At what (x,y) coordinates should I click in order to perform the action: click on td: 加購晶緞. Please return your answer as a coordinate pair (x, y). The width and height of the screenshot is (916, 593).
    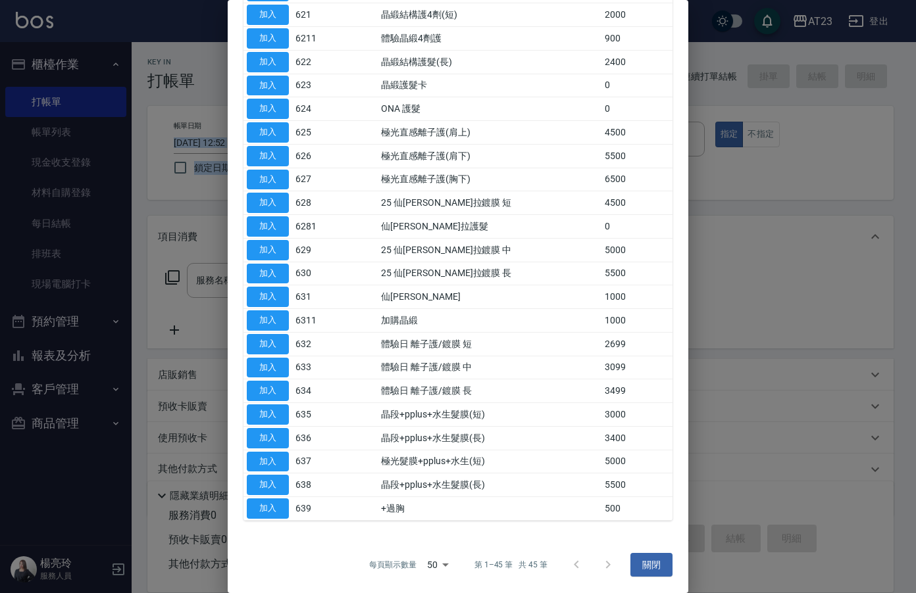
    Looking at the image, I should click on (489, 321).